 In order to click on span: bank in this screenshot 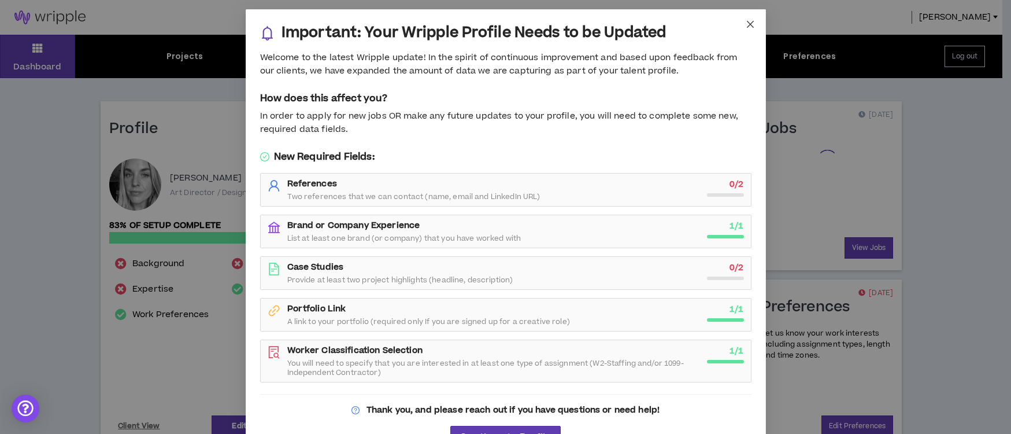, I will do `click(274, 227)`.